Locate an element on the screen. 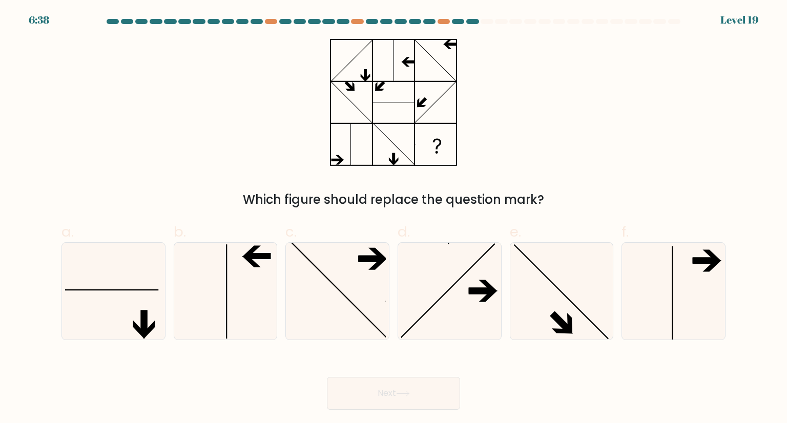  button: Next is located at coordinates (394, 394).